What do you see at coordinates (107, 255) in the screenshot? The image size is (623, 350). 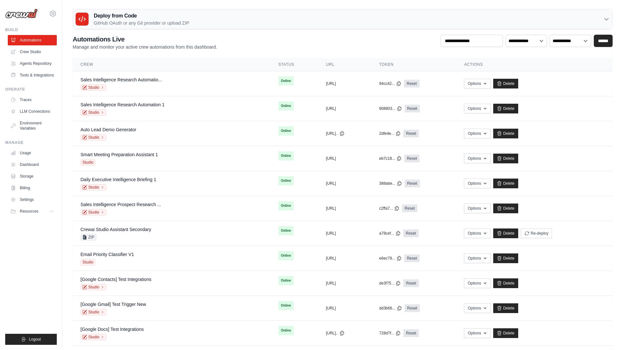 I see `a: Email Priority Classifier V1` at bounding box center [107, 255].